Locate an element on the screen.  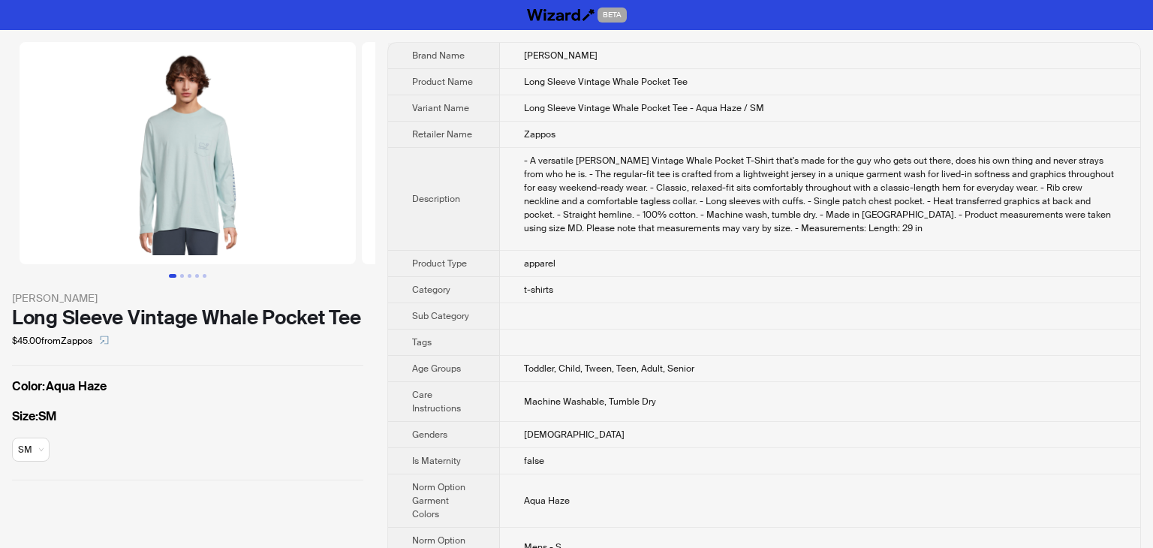
div: Long Sleeve Vintage Whale Pocket Tee is located at coordinates (188, 318).